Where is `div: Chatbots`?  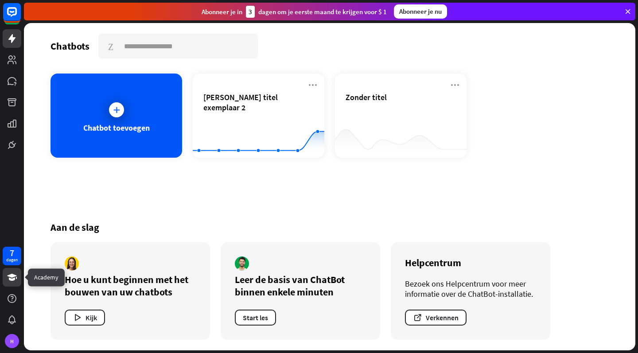 div: Chatbots is located at coordinates (70, 46).